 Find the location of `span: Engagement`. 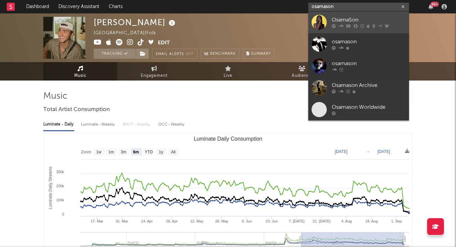

span: Engagement is located at coordinates (154, 76).